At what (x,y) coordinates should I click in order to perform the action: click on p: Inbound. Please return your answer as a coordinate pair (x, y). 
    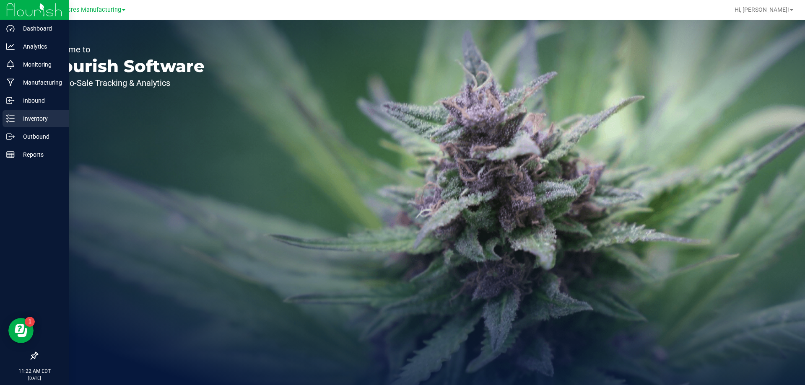
    Looking at the image, I should click on (40, 101).